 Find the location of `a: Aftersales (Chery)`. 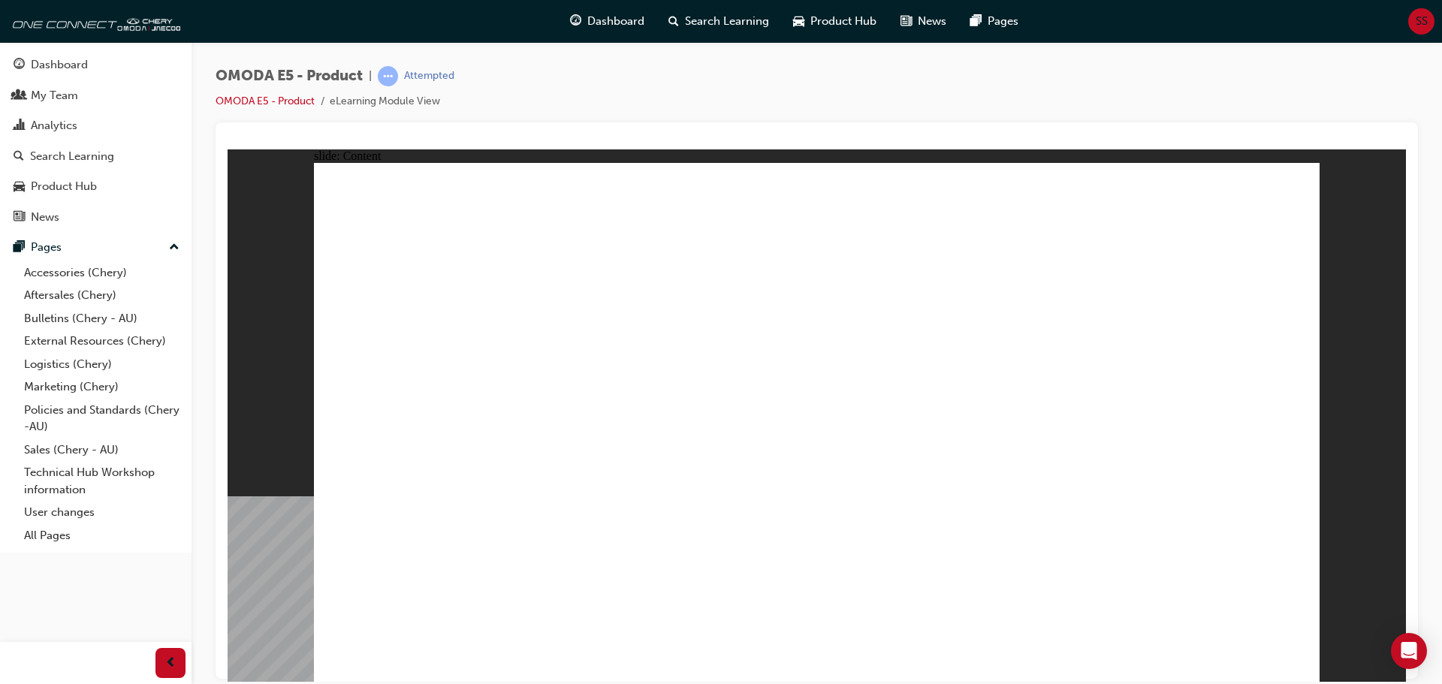

a: Aftersales (Chery) is located at coordinates (101, 295).